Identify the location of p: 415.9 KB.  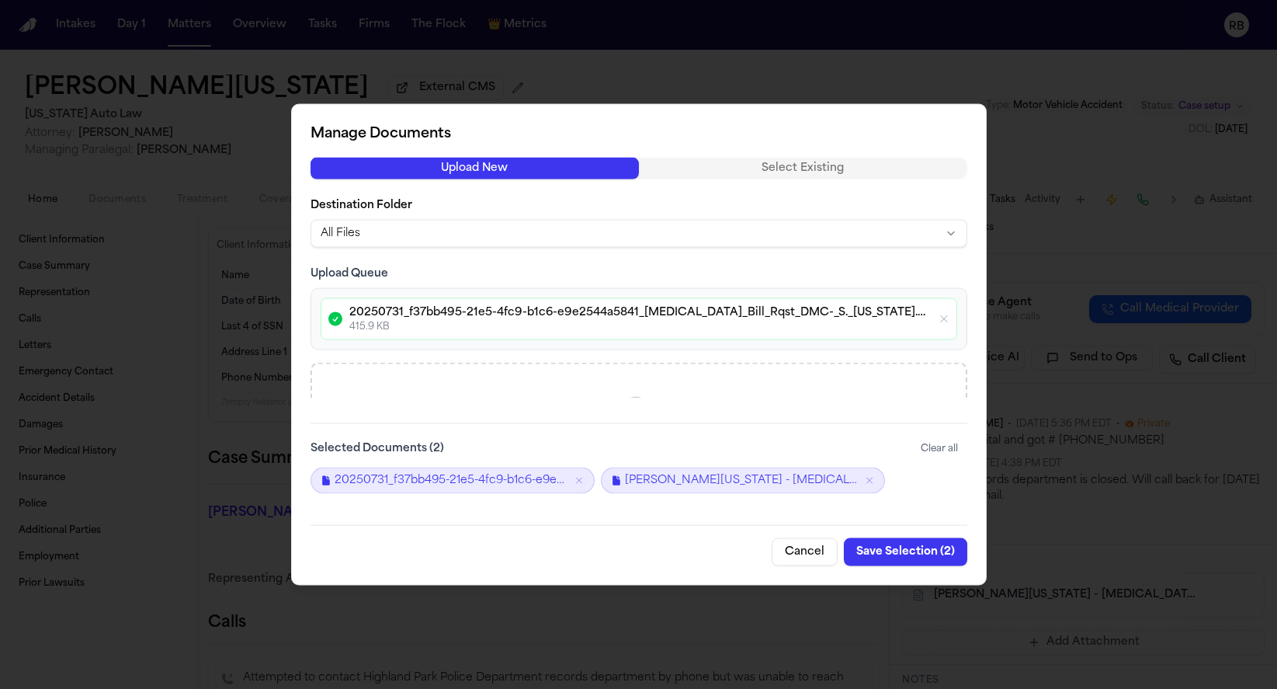
(641, 326).